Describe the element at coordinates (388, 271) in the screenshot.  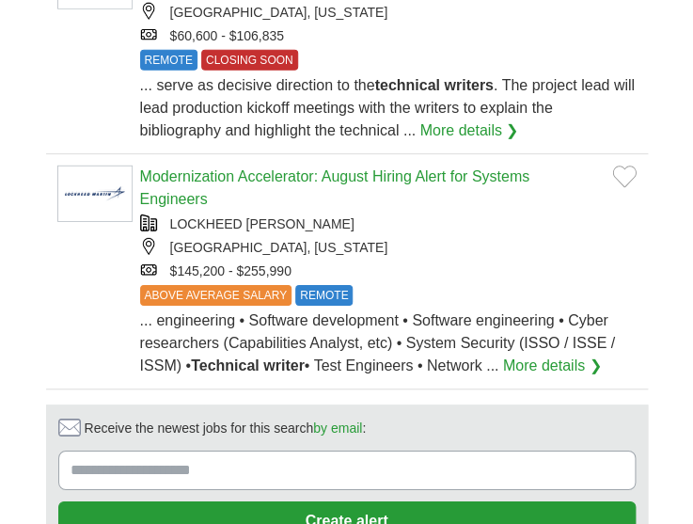
I see `div: $145,200 - $255,990` at that location.